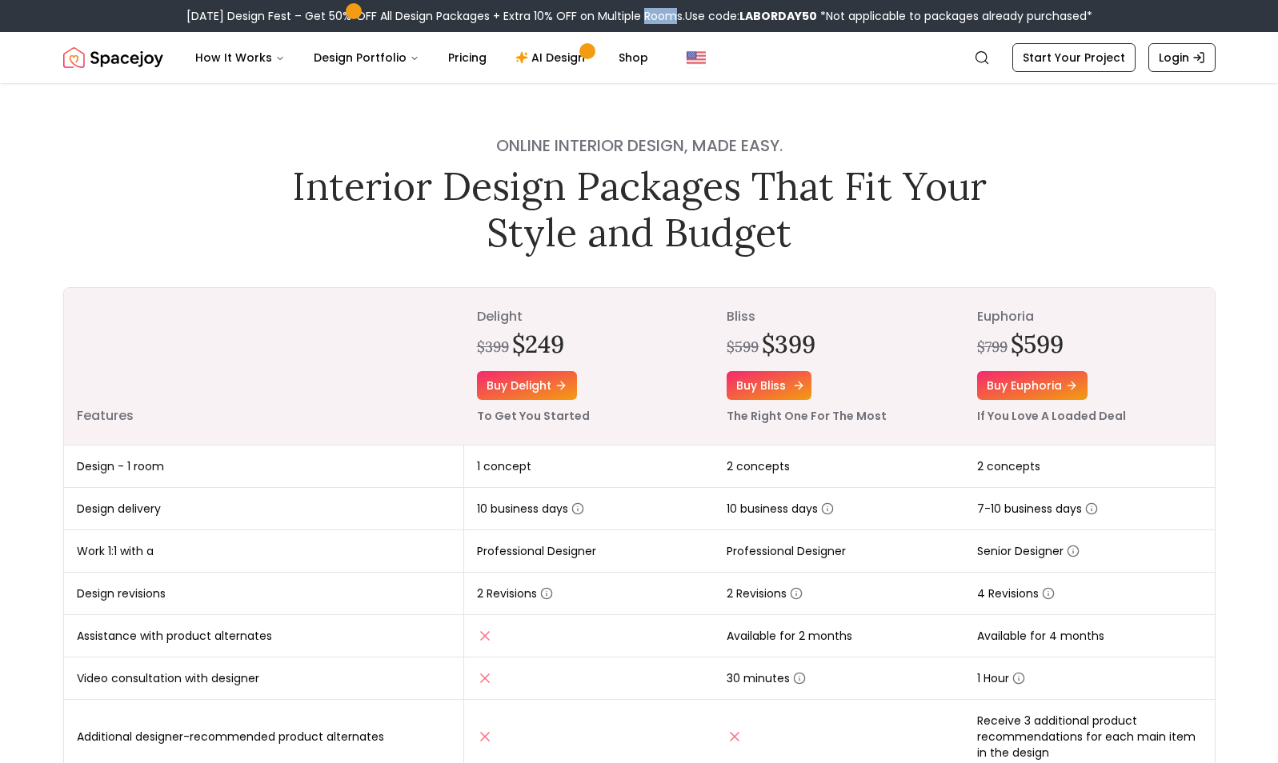  Describe the element at coordinates (1032, 386) in the screenshot. I see `a: Buy euphoria` at that location.